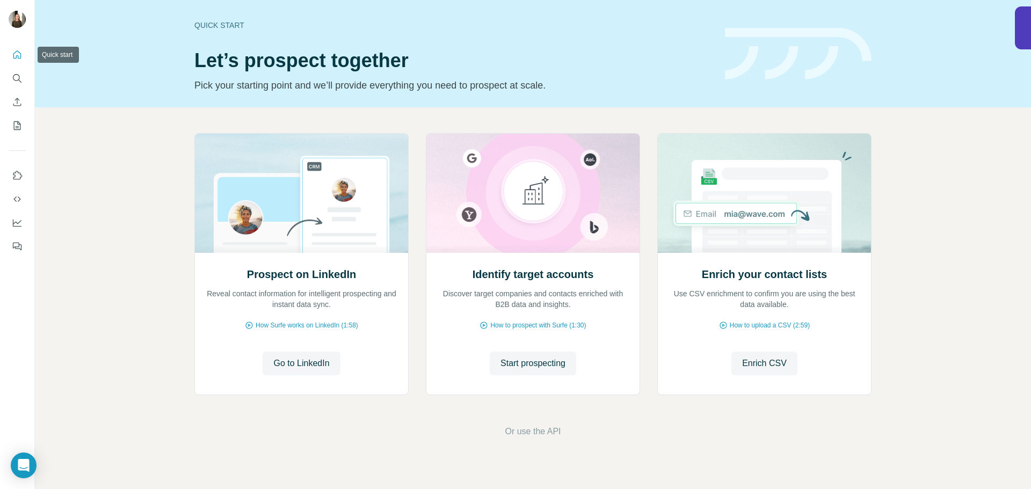  Describe the element at coordinates (533, 364) in the screenshot. I see `button: Start prospecting` at that location.